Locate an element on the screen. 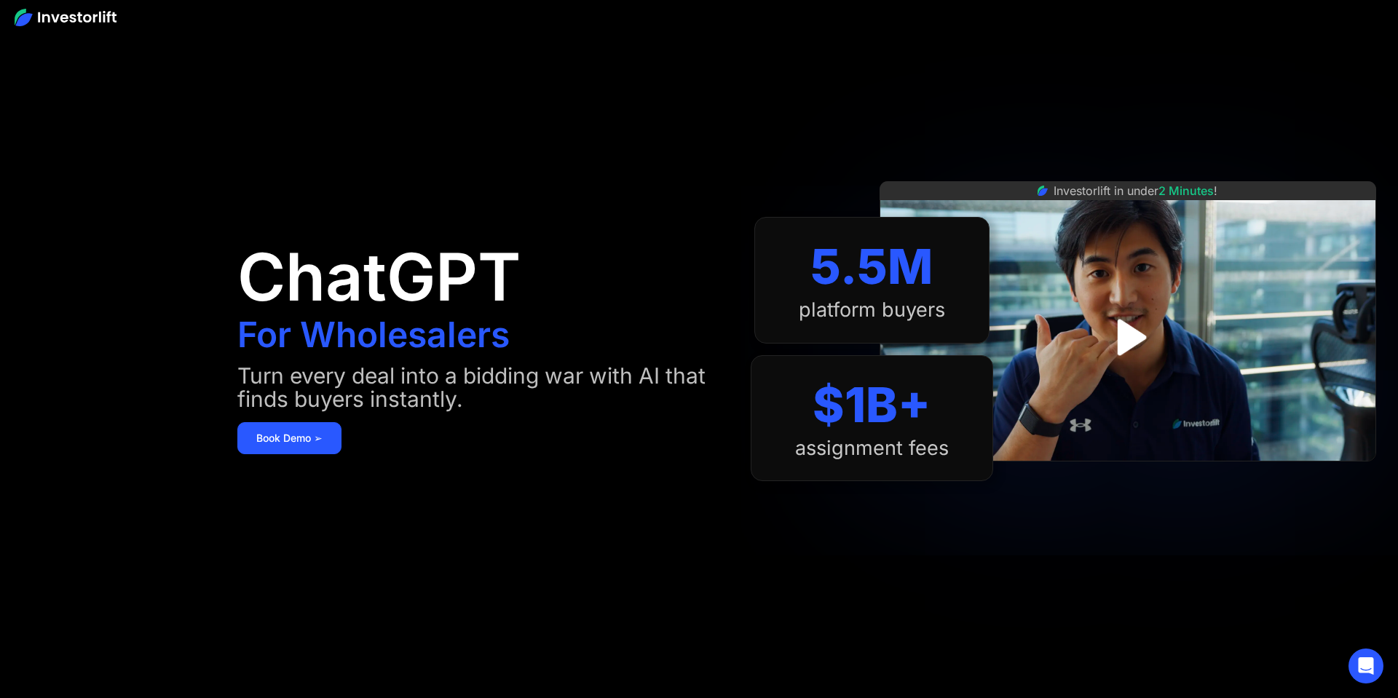 Image resolution: width=1398 pixels, height=698 pixels. span: 2 Minutes is located at coordinates (1186, 191).